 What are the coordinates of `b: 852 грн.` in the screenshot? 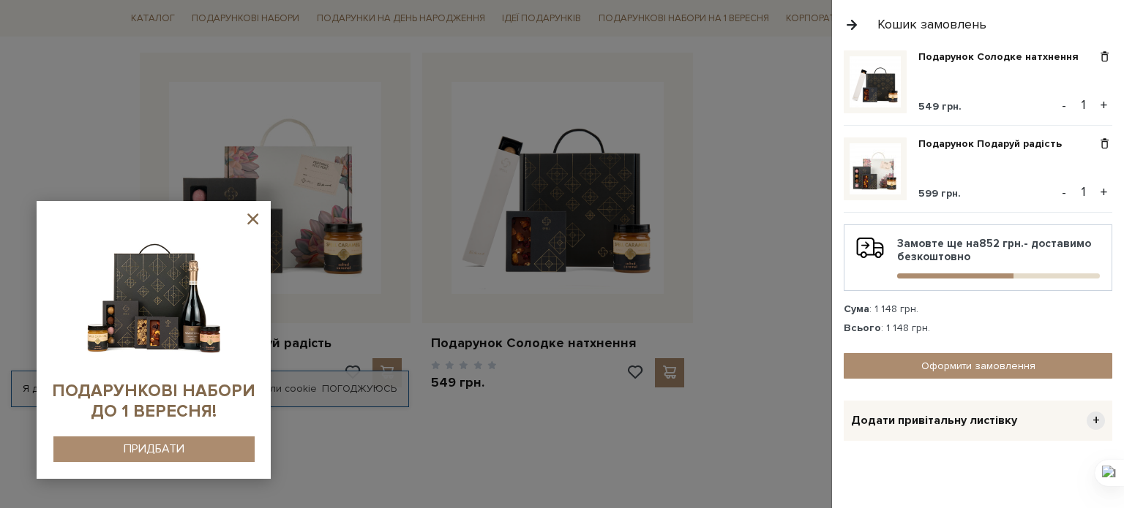 It's located at (1001, 244).